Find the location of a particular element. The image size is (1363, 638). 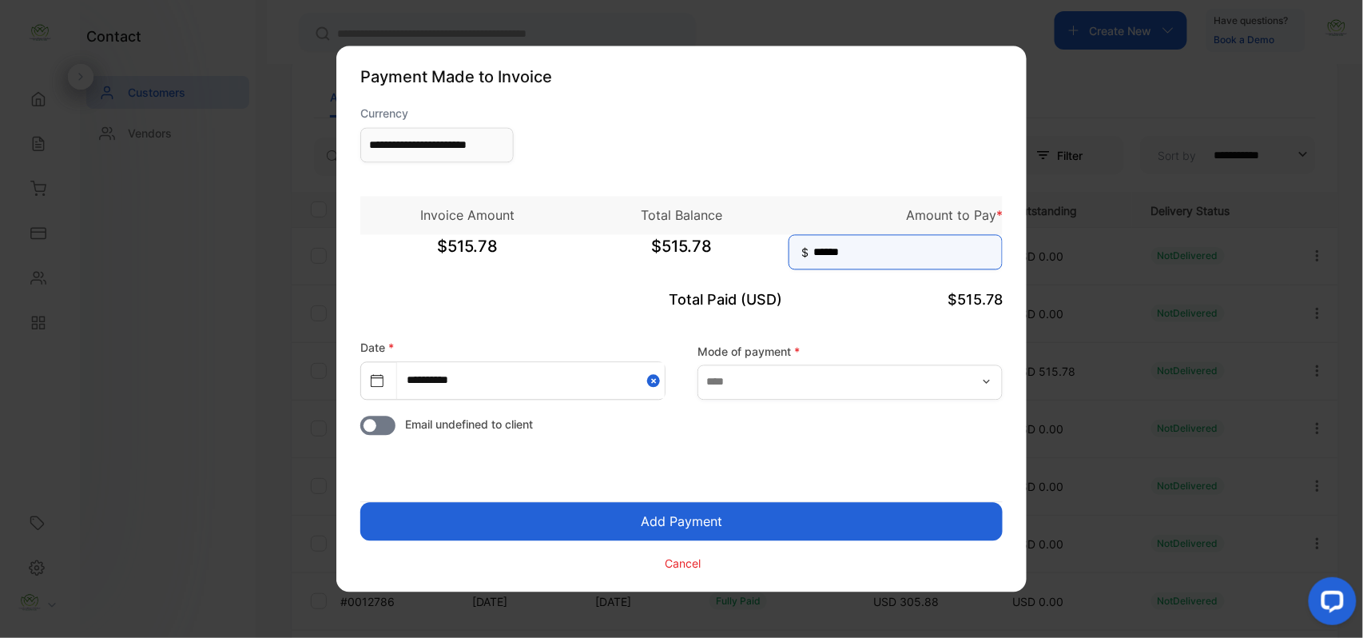

button: Open LiveChat chat widget is located at coordinates (37, 30).